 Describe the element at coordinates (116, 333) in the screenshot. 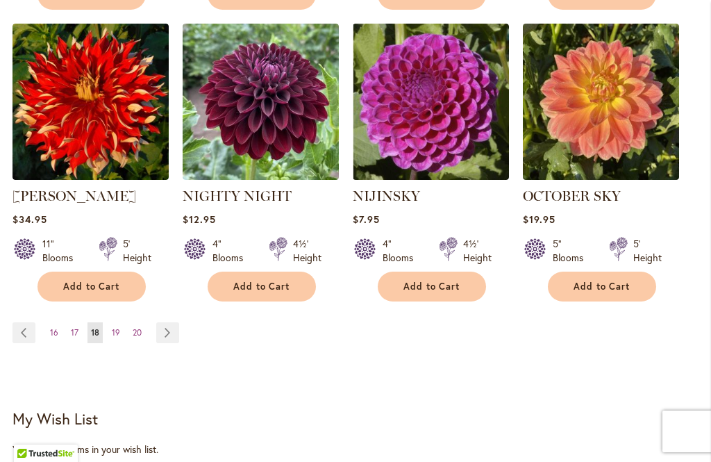

I see `a: 19` at that location.